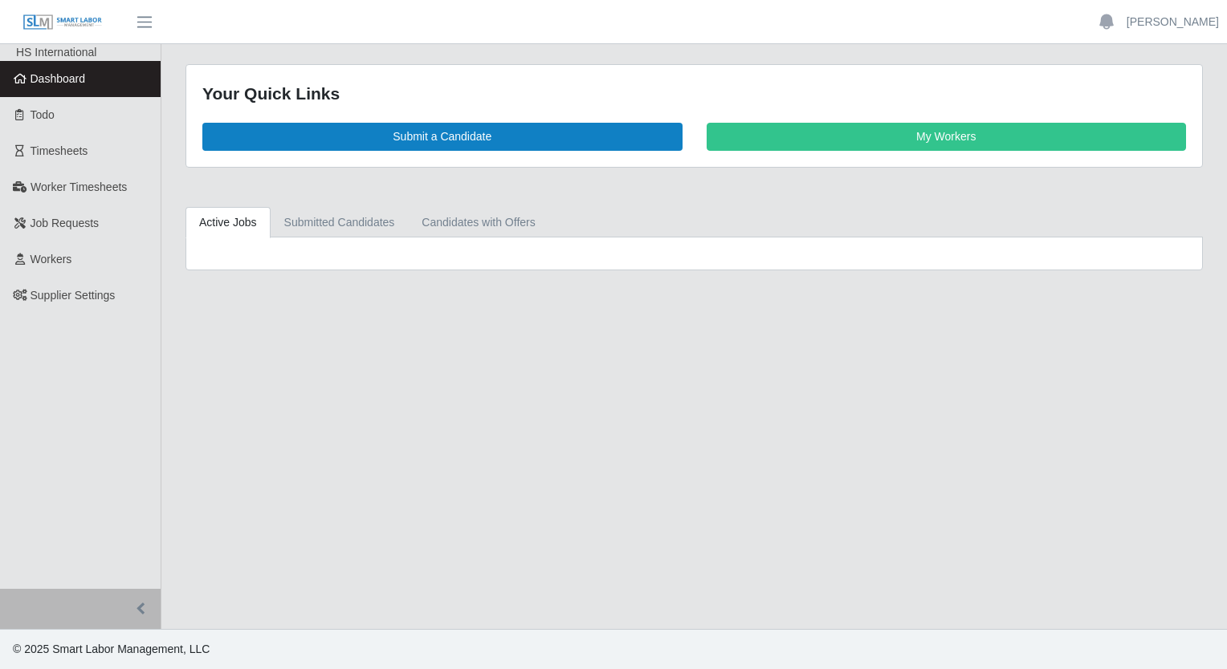 The image size is (1227, 669). Describe the element at coordinates (111, 649) in the screenshot. I see `span: © 2025 Smart Labor Management, LLC` at that location.